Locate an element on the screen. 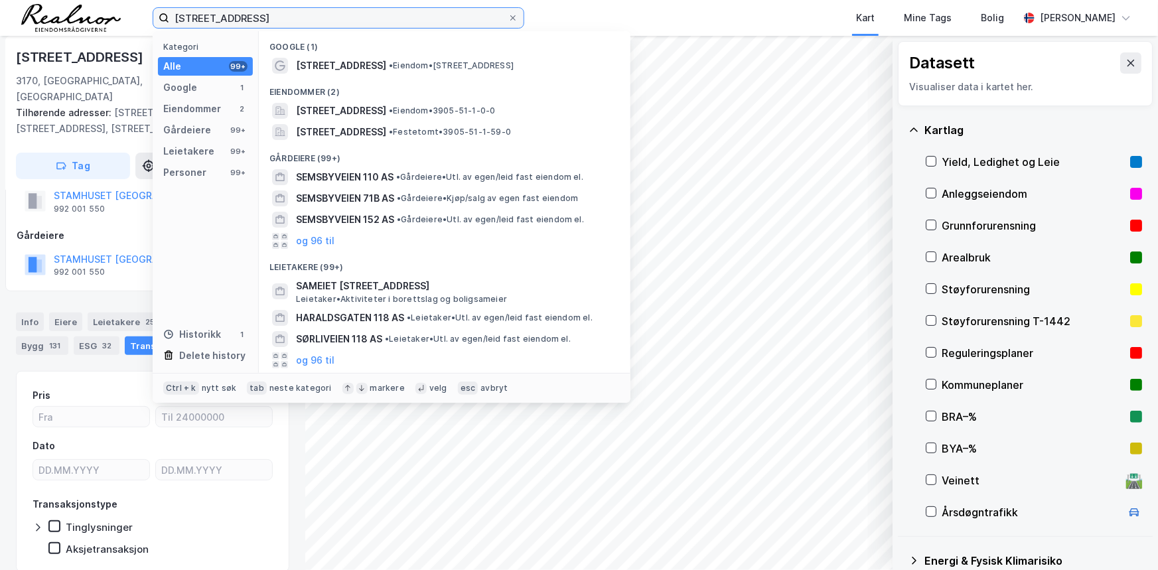 This screenshot has width=1158, height=570. input: DD.MM.YYYY is located at coordinates (91, 470).